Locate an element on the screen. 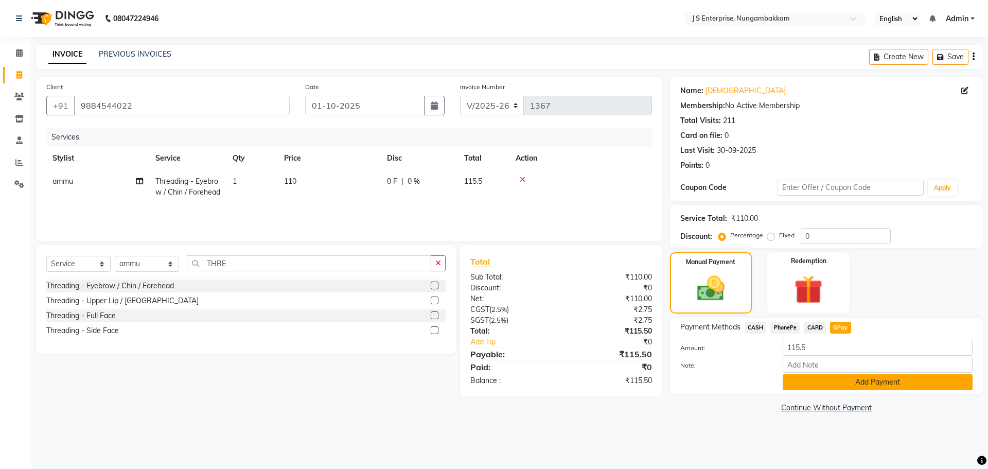  div: Balance : is located at coordinates (511, 380).